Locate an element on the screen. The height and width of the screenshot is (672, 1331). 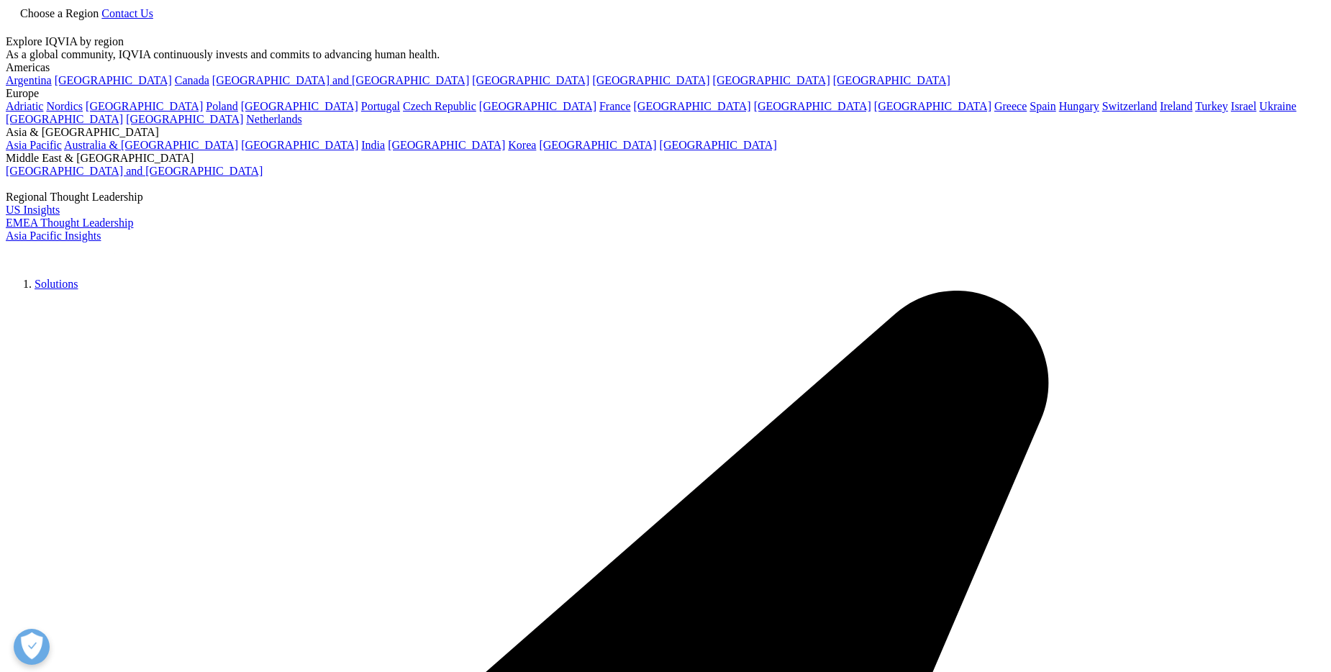
span: EMEA Thought Leadership is located at coordinates (69, 222).